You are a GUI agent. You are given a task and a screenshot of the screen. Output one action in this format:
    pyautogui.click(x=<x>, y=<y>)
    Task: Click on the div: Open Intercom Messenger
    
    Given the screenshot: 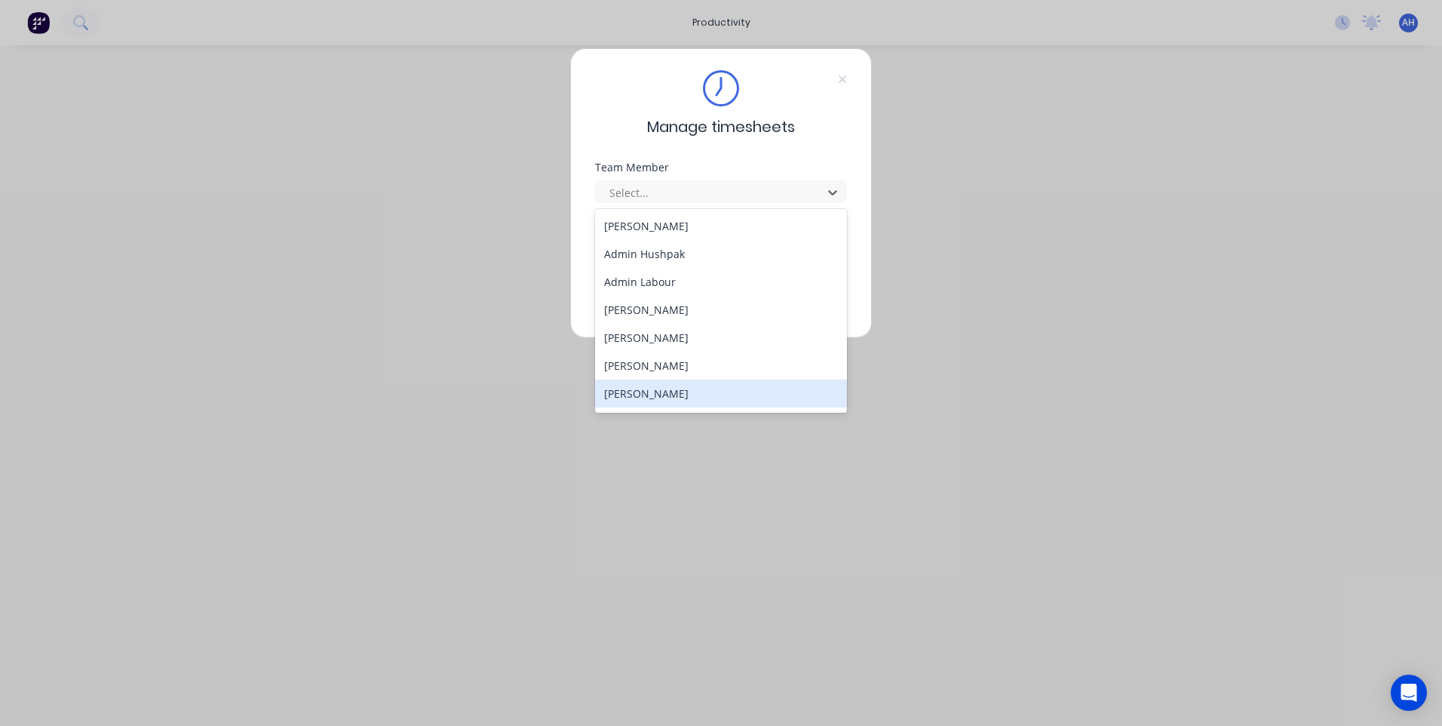 What is the action you would take?
    pyautogui.click(x=1409, y=693)
    